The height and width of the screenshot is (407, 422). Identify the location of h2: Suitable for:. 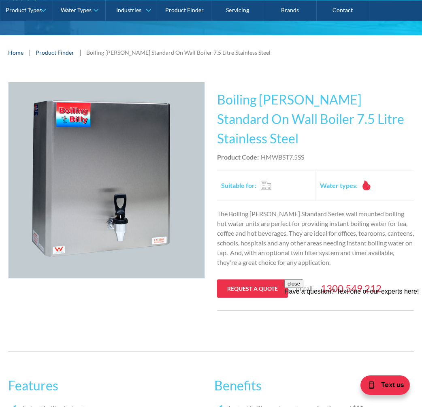
(238, 185).